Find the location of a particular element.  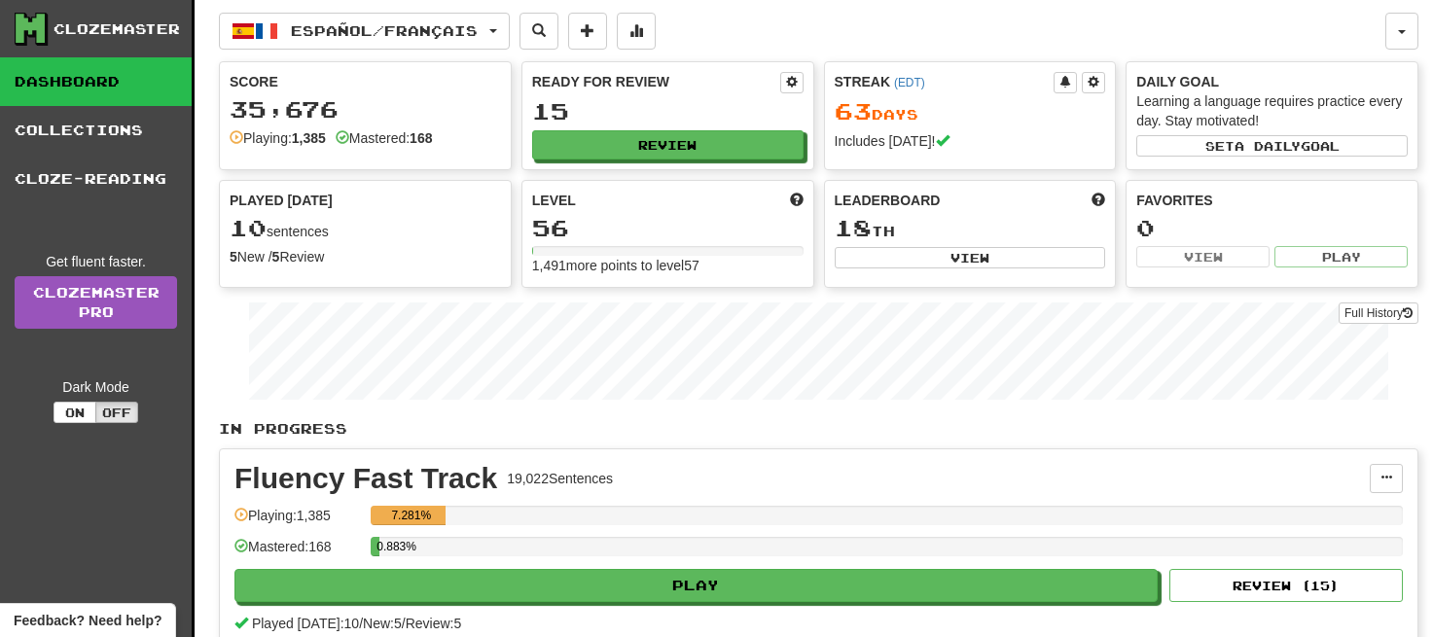

span: Open feedback widget is located at coordinates (88, 621).